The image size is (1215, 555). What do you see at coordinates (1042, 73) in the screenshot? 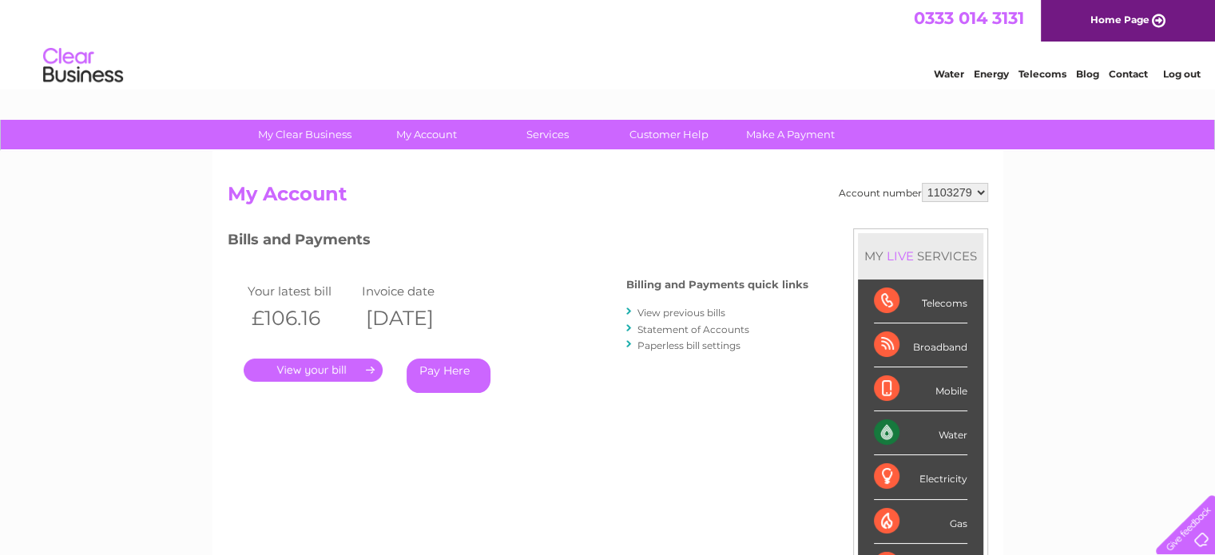
I see `a: Telecoms` at bounding box center [1042, 73].